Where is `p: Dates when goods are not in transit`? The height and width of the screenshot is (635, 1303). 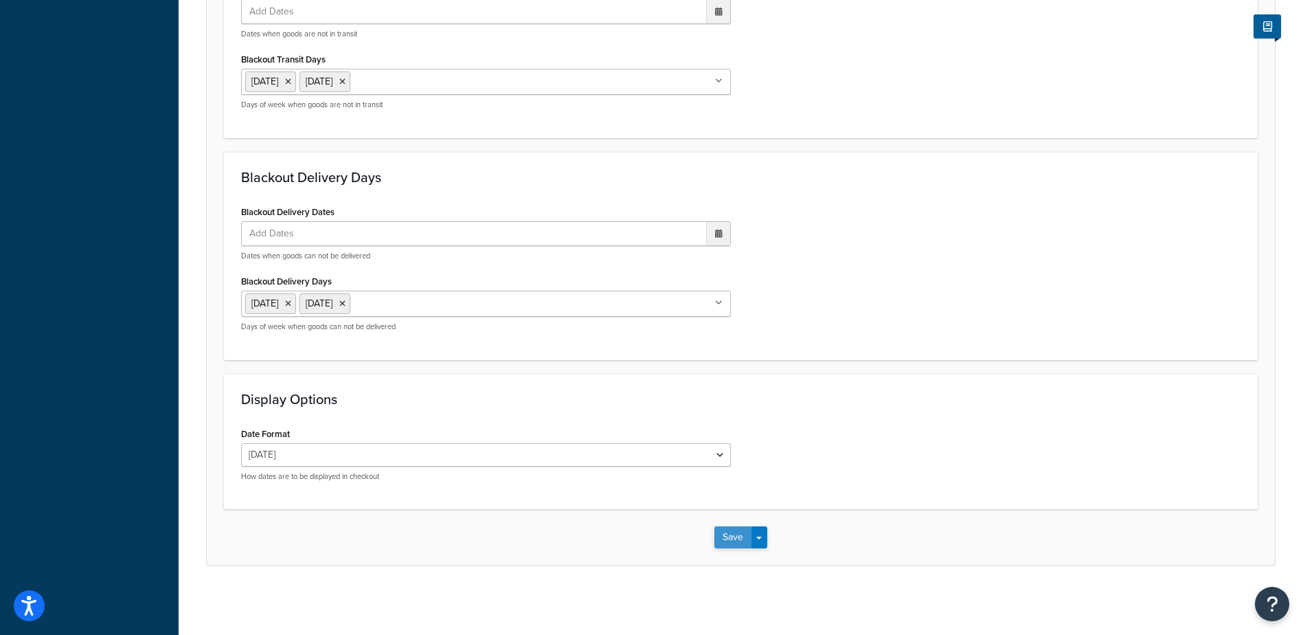 p: Dates when goods are not in transit is located at coordinates (486, 34).